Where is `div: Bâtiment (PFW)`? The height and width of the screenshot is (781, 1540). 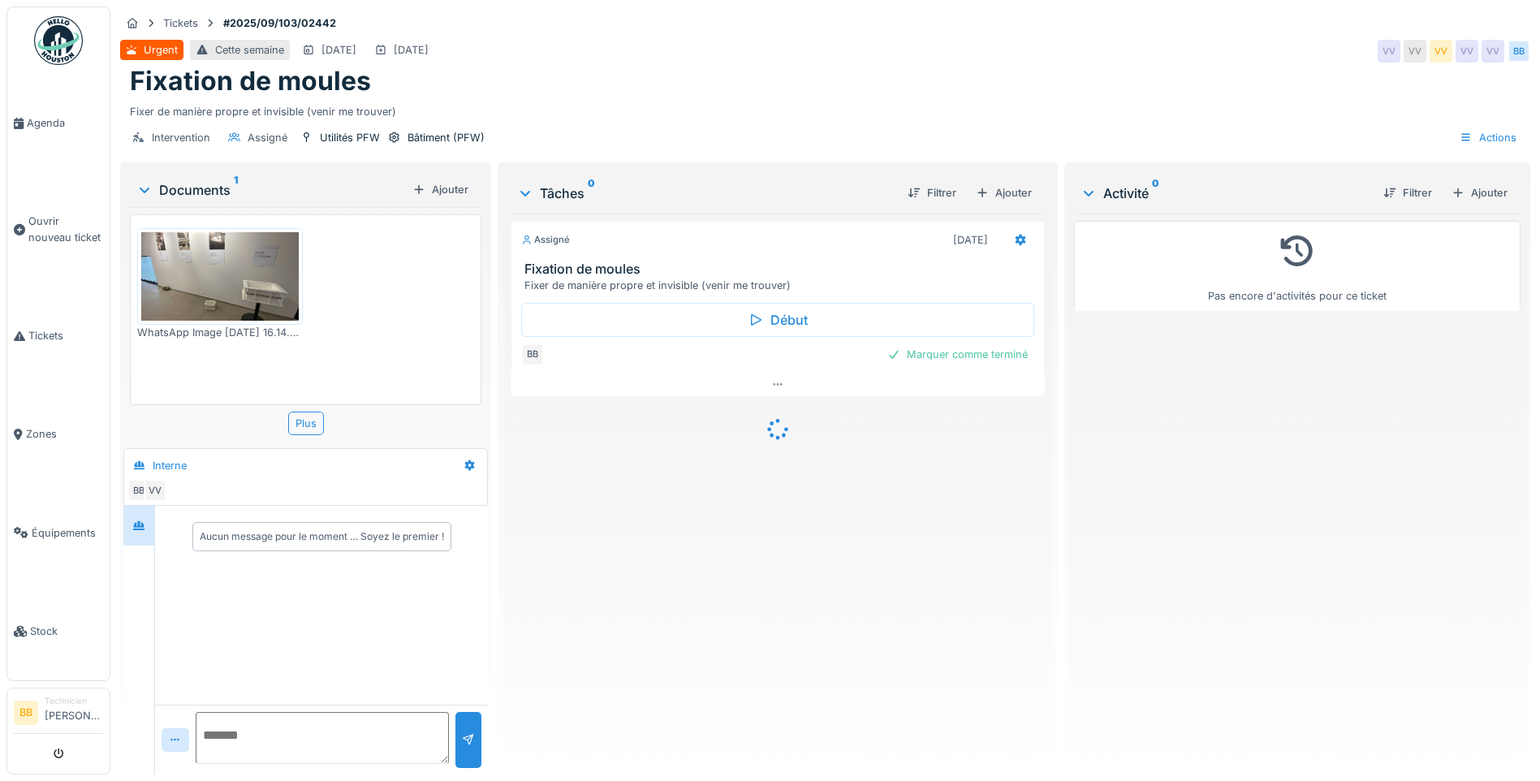 div: Bâtiment (PFW) is located at coordinates (446, 137).